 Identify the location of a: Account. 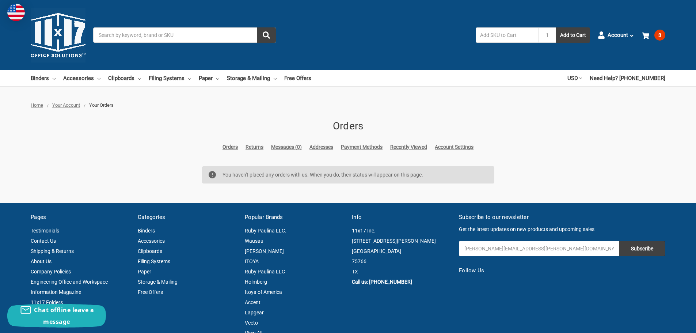
(616, 35).